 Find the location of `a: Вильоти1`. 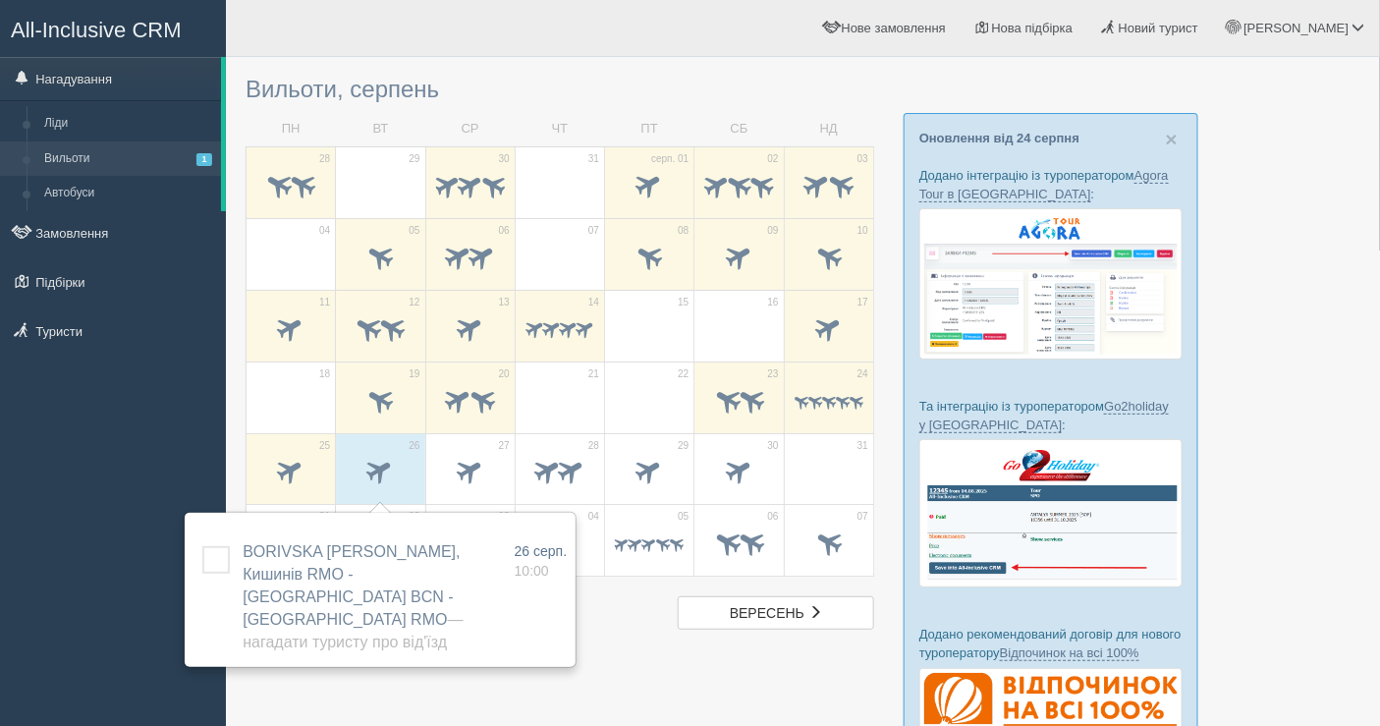

a: Вильоти1 is located at coordinates (128, 159).